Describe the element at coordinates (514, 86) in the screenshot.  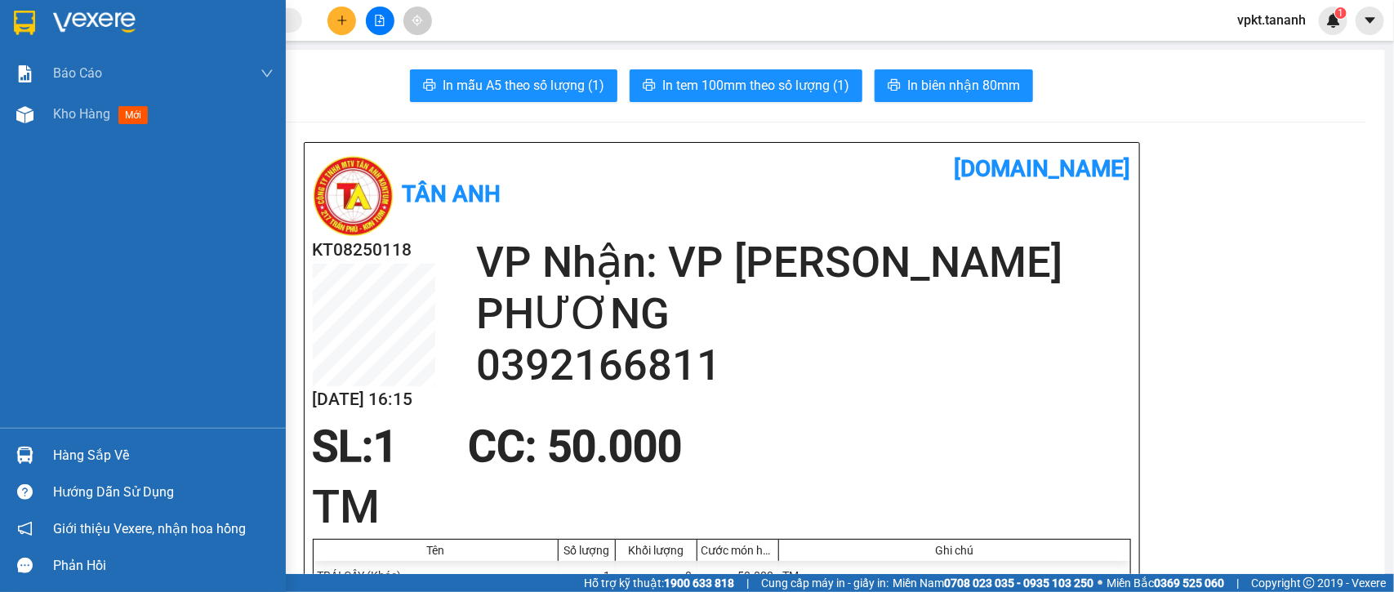
I see `button: printerIn mẫu A5 theo số lượng (1)` at that location.